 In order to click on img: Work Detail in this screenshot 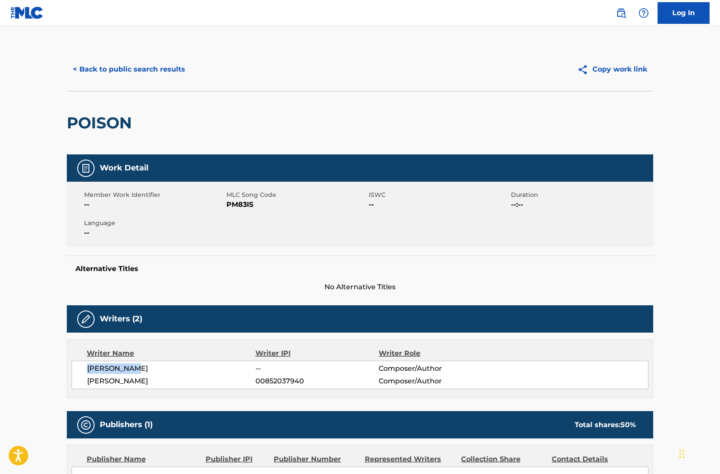, I will do `click(86, 168)`.